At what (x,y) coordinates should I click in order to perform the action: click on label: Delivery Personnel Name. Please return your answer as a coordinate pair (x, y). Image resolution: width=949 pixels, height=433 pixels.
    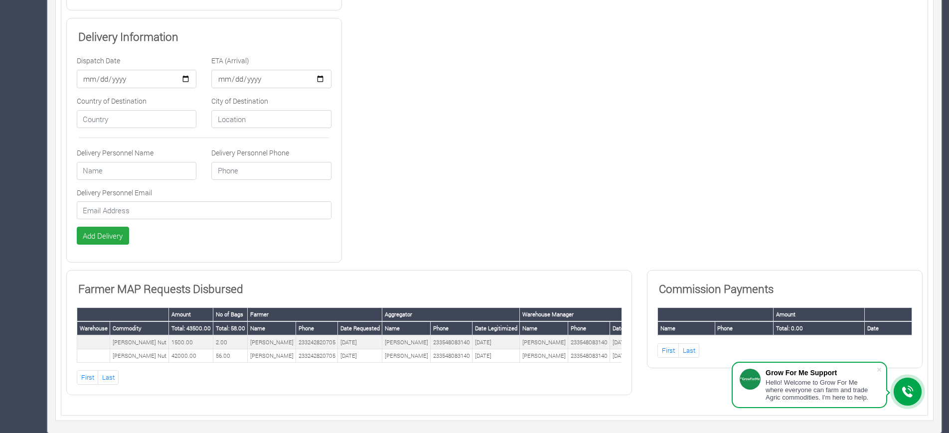
    Looking at the image, I should click on (115, 153).